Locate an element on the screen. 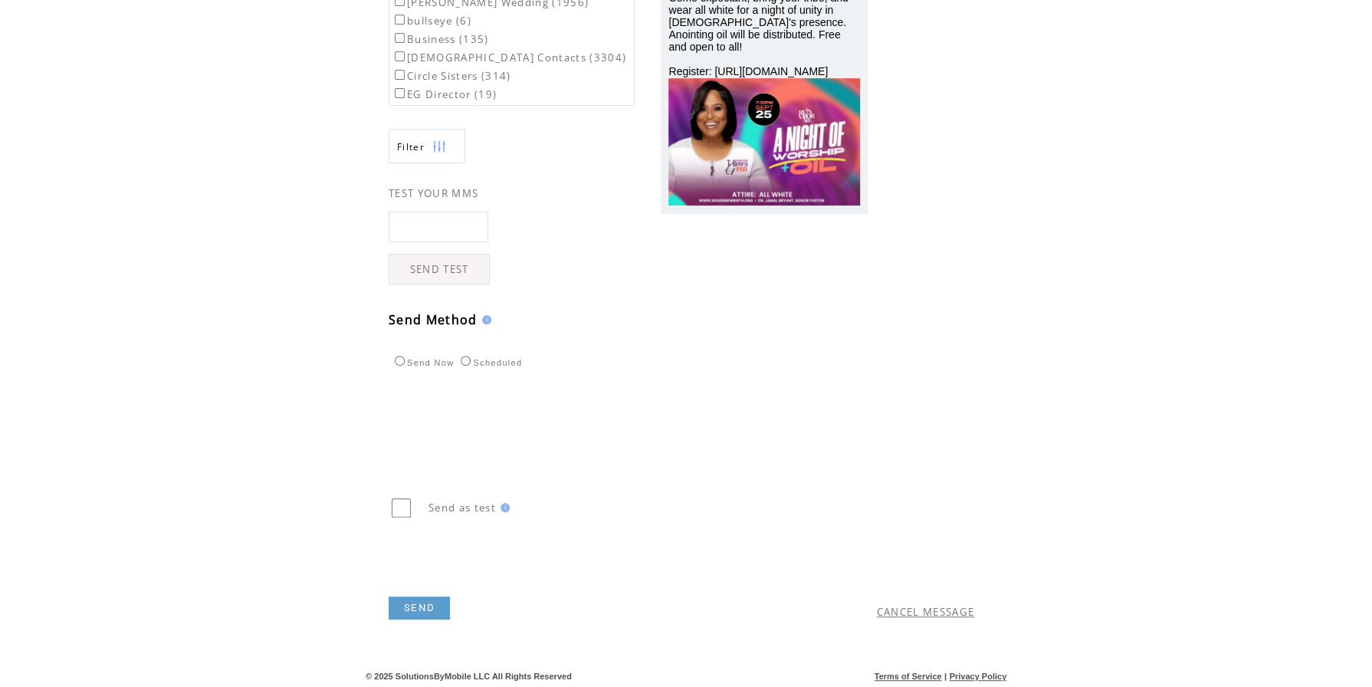 This screenshot has width=1372, height=687. input: Scheduled is located at coordinates (465, 360).